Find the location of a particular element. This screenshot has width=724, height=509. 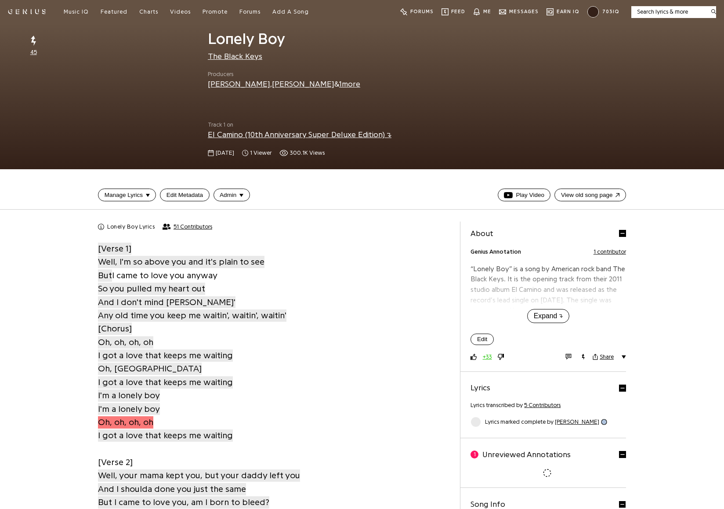

a: Any old time you keep me waitin', waitin', waitin' is located at coordinates (192, 315).